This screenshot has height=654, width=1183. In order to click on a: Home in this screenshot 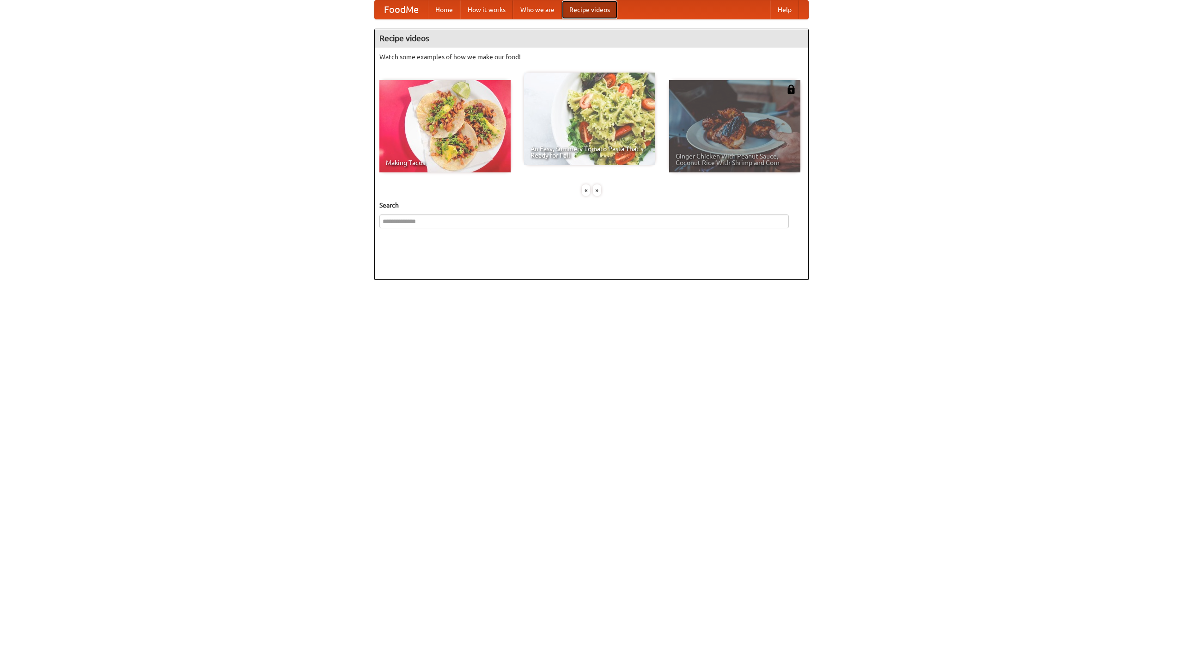, I will do `click(444, 10)`.